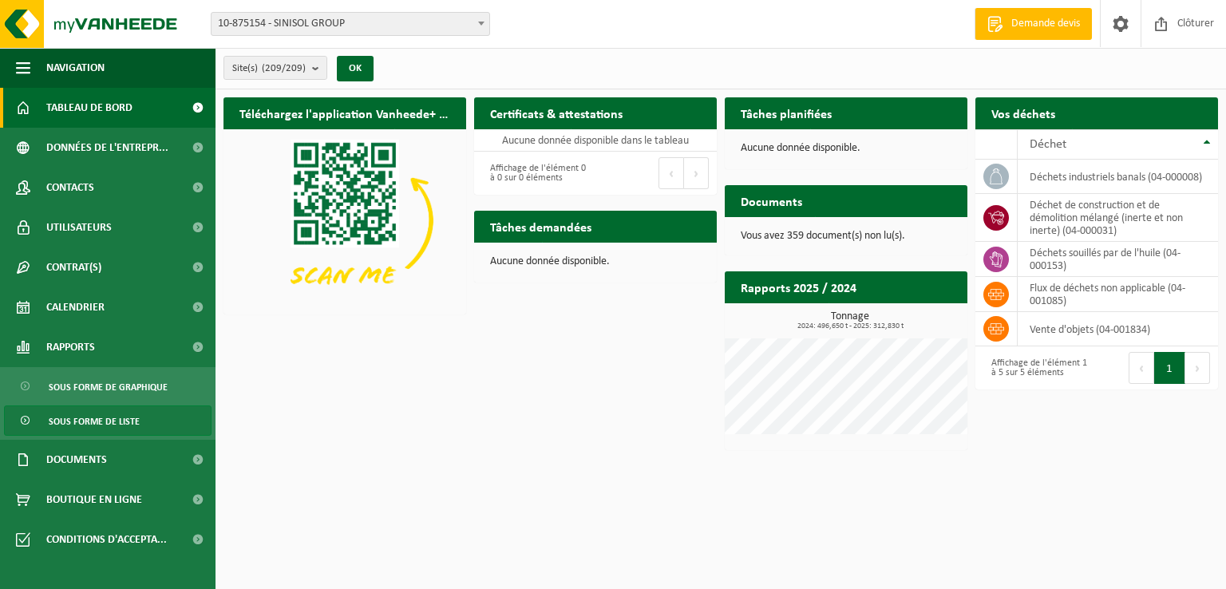 This screenshot has width=1226, height=589. Describe the element at coordinates (786, 113) in the screenshot. I see `h2: Tâches planifiées` at that location.